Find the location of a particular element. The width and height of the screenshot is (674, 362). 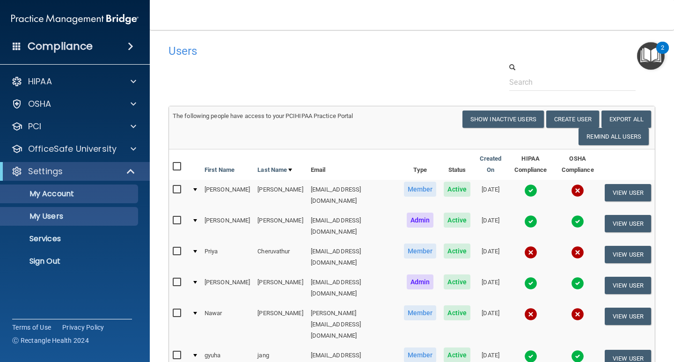

a: Last Name is located at coordinates (275, 170).